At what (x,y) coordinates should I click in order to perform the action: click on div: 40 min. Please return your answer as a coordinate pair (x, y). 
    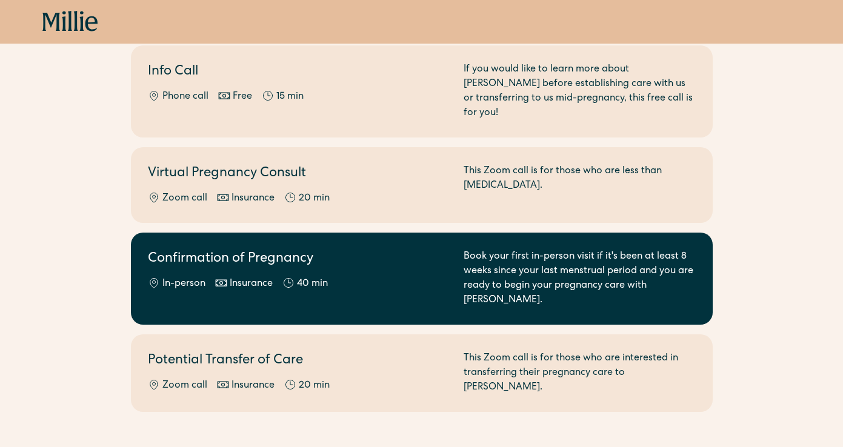
    Looking at the image, I should click on (312, 284).